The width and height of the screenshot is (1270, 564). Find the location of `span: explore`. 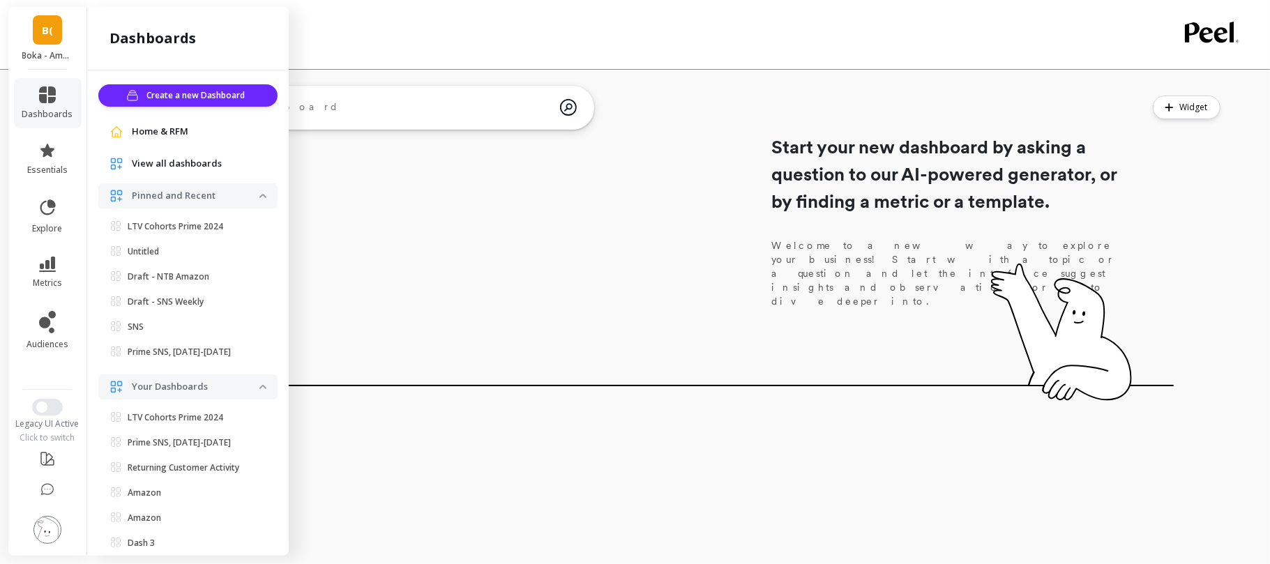

span: explore is located at coordinates (47, 229).